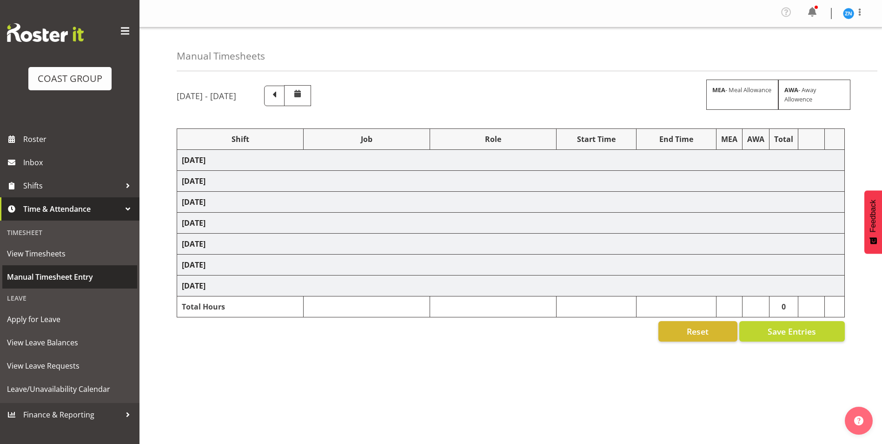 This screenshot has height=444, width=882. What do you see at coordinates (783, 139) in the screenshot?
I see `div: Total` at bounding box center [783, 139].